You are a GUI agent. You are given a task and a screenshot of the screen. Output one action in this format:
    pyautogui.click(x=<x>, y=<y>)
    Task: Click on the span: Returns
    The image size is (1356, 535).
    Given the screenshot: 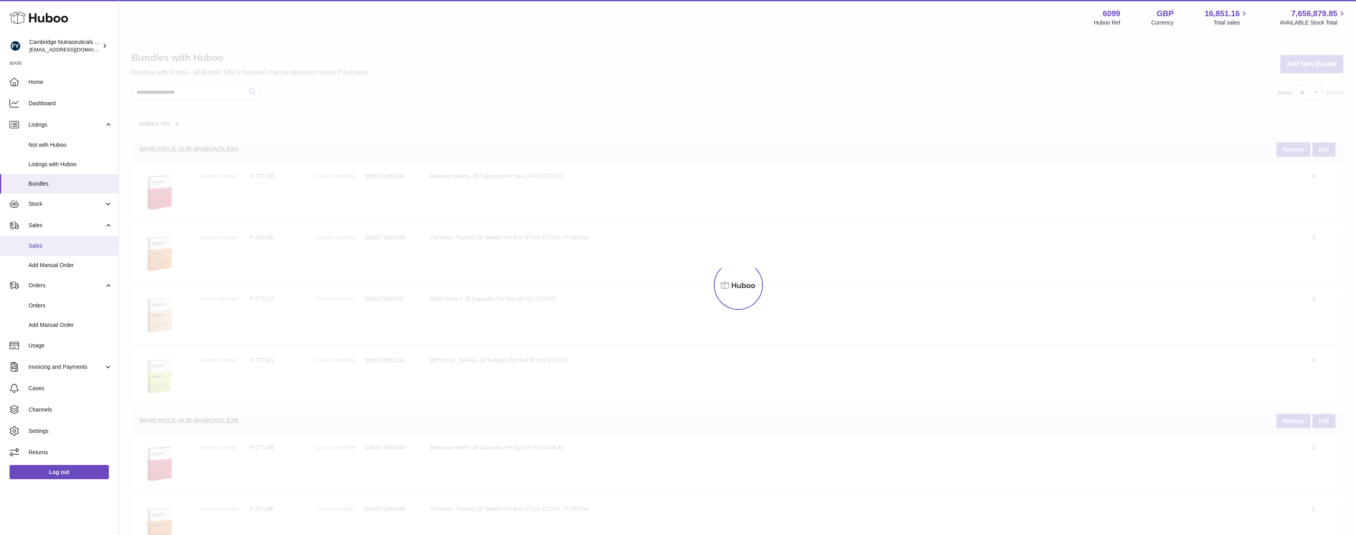 What is the action you would take?
    pyautogui.click(x=70, y=452)
    